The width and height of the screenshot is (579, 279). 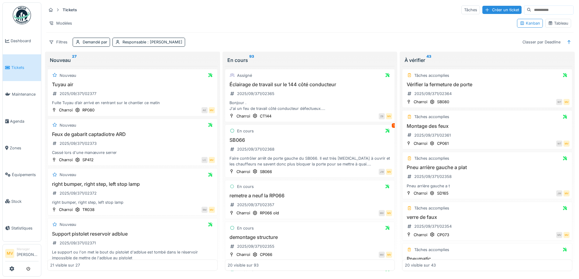 I want to click on h3: Tuyau air, so click(x=132, y=84).